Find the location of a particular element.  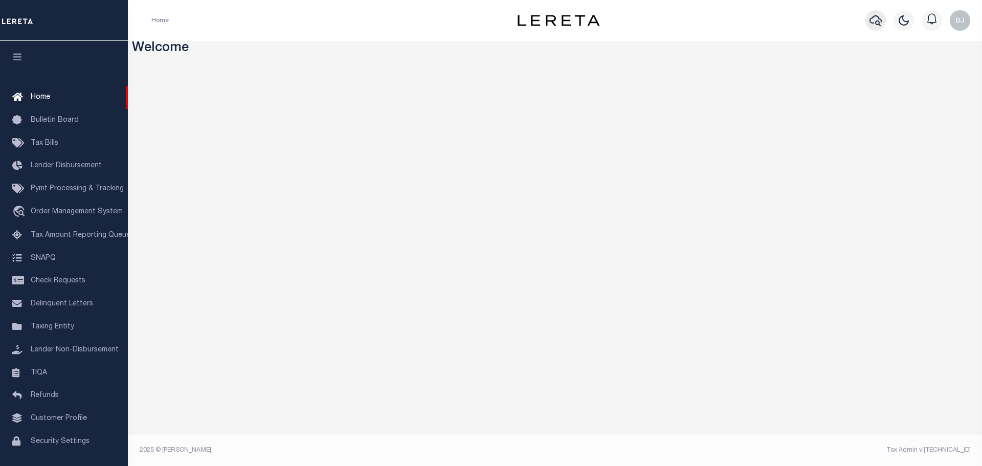

span: Taxing Entity is located at coordinates (52, 327).